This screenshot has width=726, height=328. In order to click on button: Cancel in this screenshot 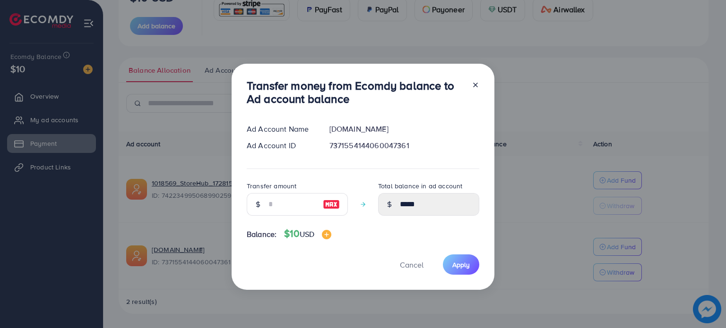, I will do `click(412, 265)`.